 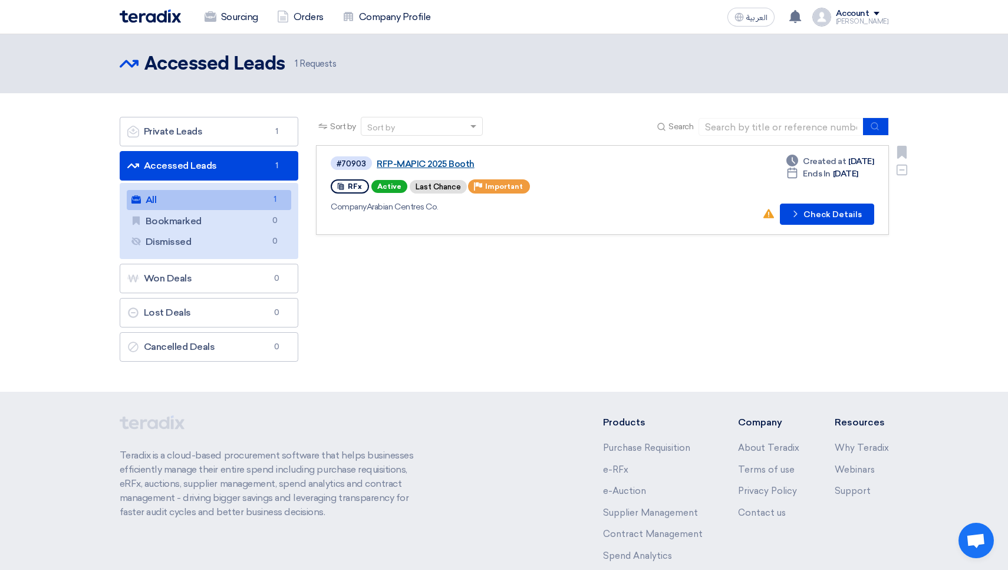 I want to click on a: Terms of use, so click(x=766, y=469).